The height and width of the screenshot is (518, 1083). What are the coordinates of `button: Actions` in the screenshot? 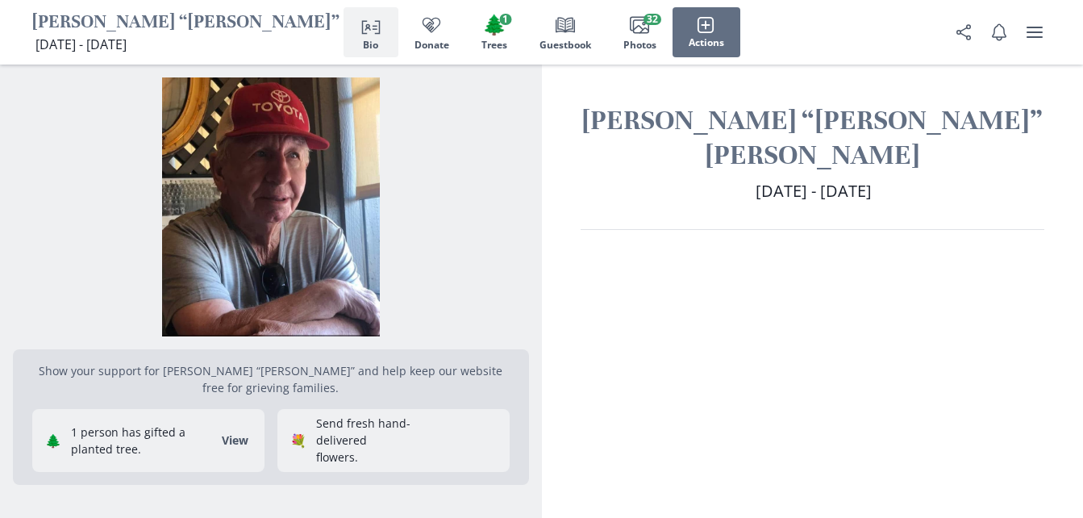 It's located at (706, 32).